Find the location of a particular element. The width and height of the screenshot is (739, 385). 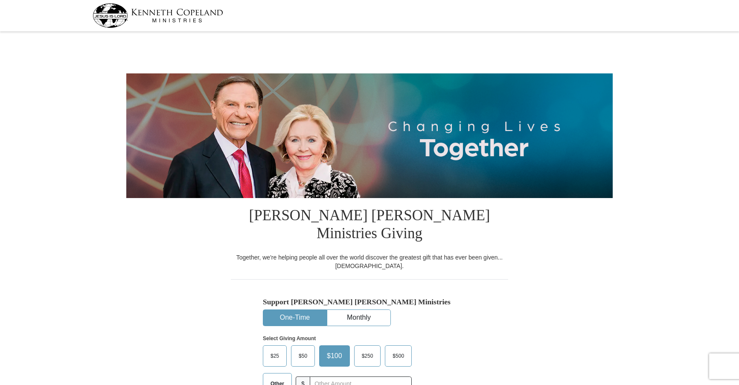

button: One-Time is located at coordinates (295, 318).